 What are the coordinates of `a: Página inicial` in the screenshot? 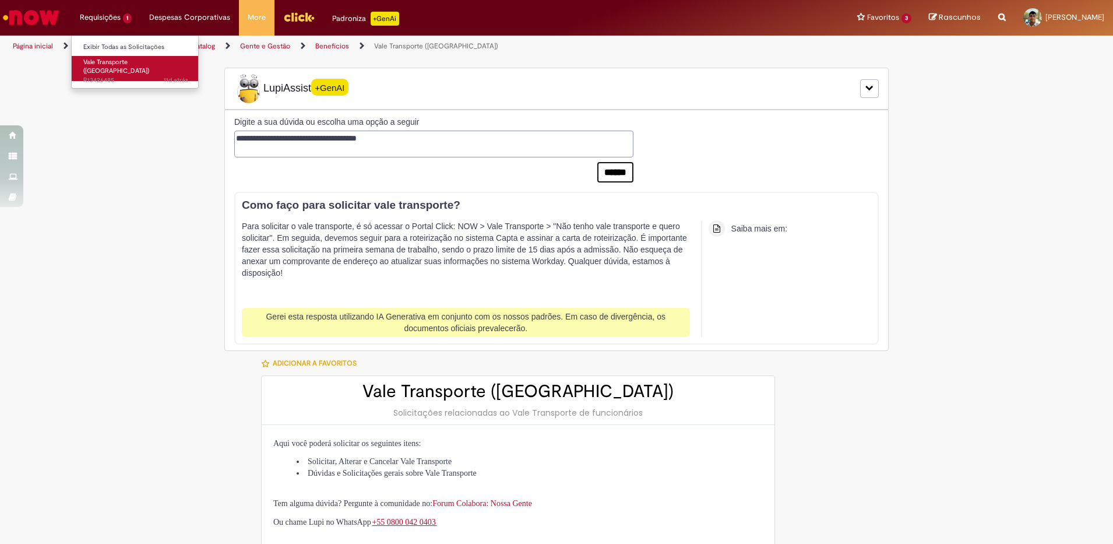 It's located at (33, 46).